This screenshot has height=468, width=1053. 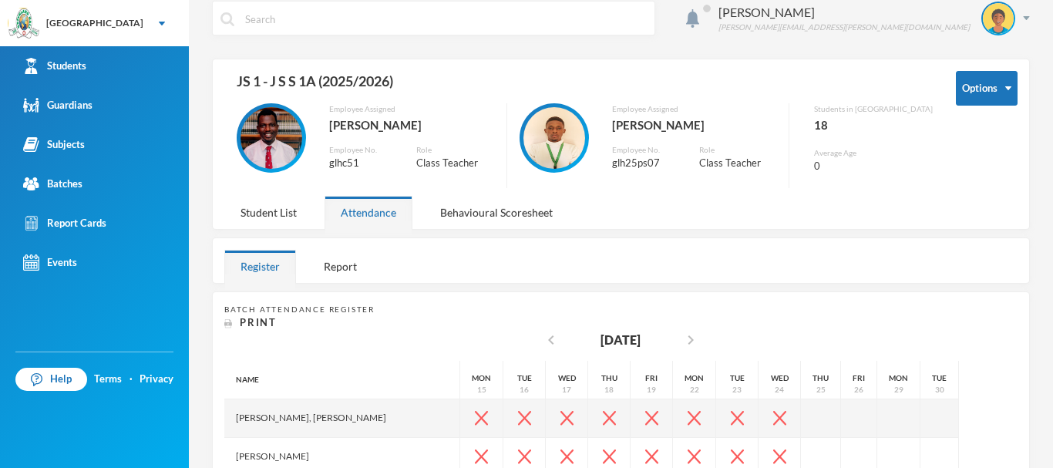 I want to click on img: search, so click(x=227, y=19).